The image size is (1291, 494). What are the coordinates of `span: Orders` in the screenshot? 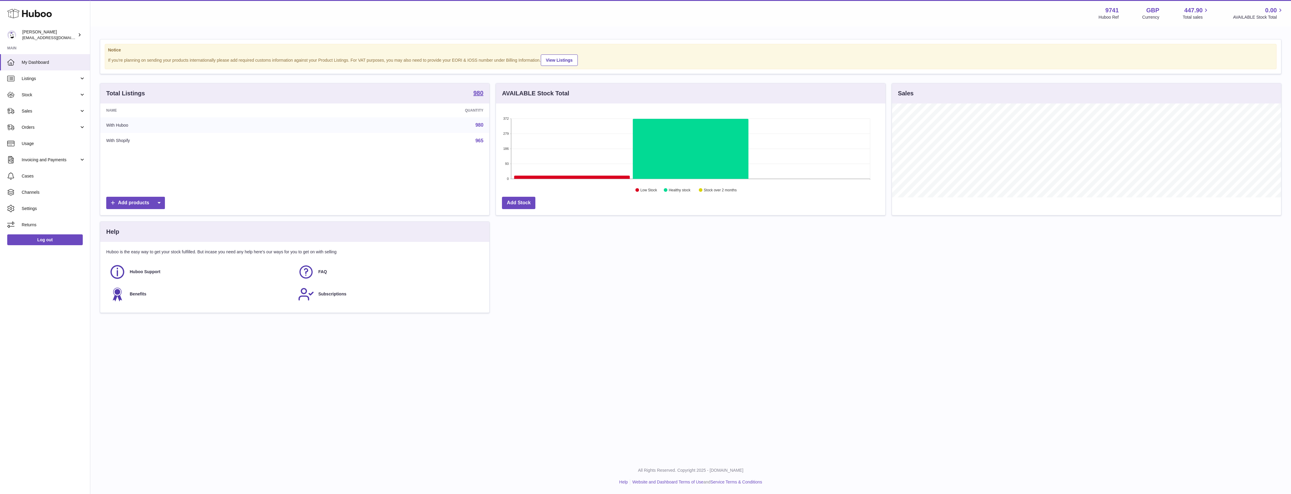 It's located at (50, 127).